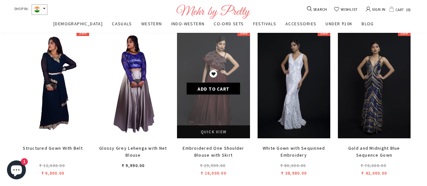 The image size is (427, 186). Describe the element at coordinates (367, 24) in the screenshot. I see `span: BLOG` at that location.